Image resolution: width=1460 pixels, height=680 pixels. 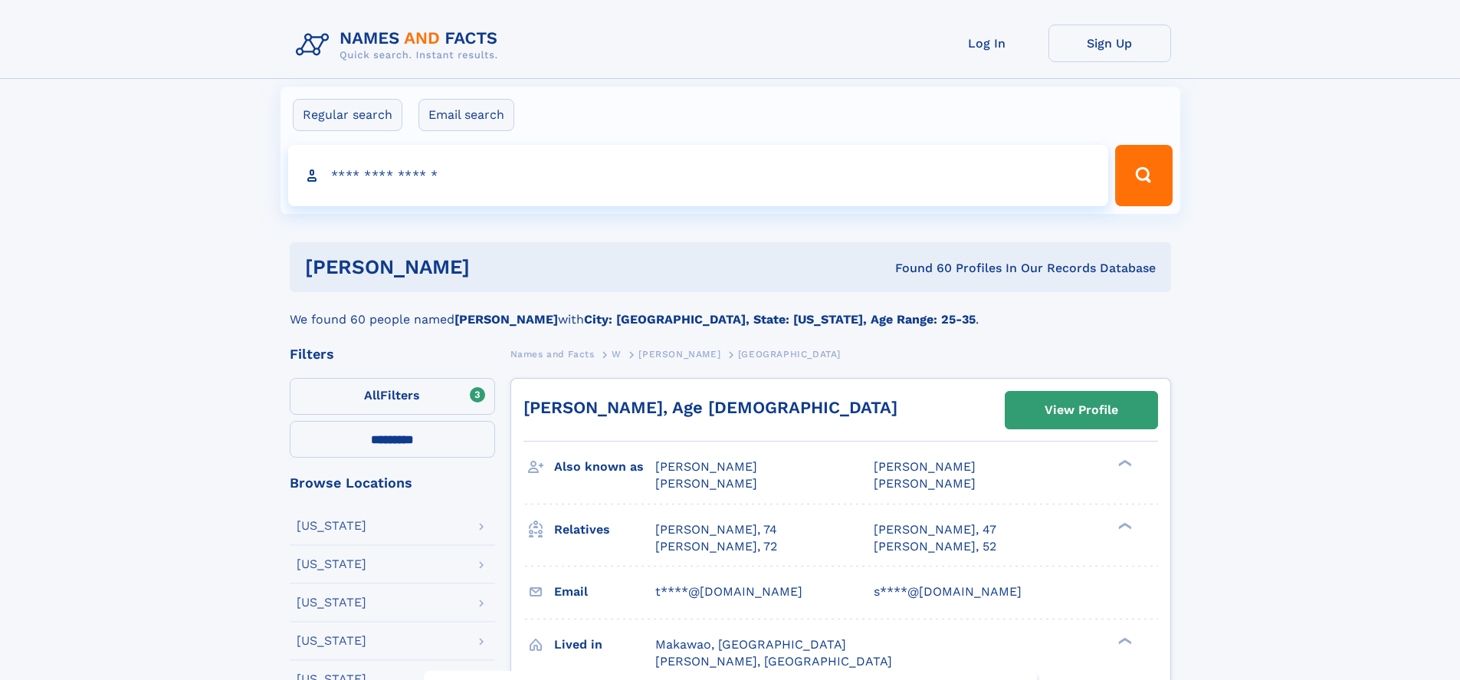 What do you see at coordinates (466, 115) in the screenshot?
I see `label: Email search` at bounding box center [466, 115].